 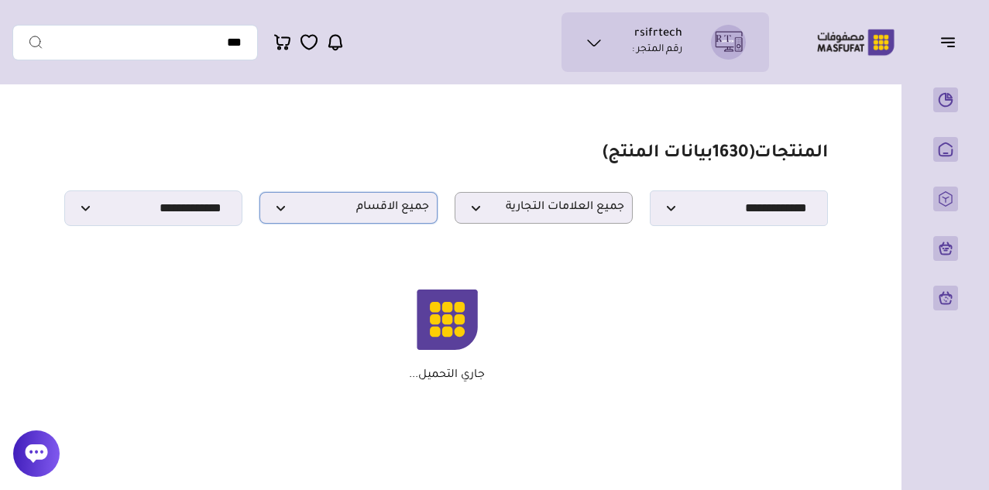 What do you see at coordinates (544, 208) in the screenshot?
I see `p: جميع العلامات التجارية` at bounding box center [544, 208].